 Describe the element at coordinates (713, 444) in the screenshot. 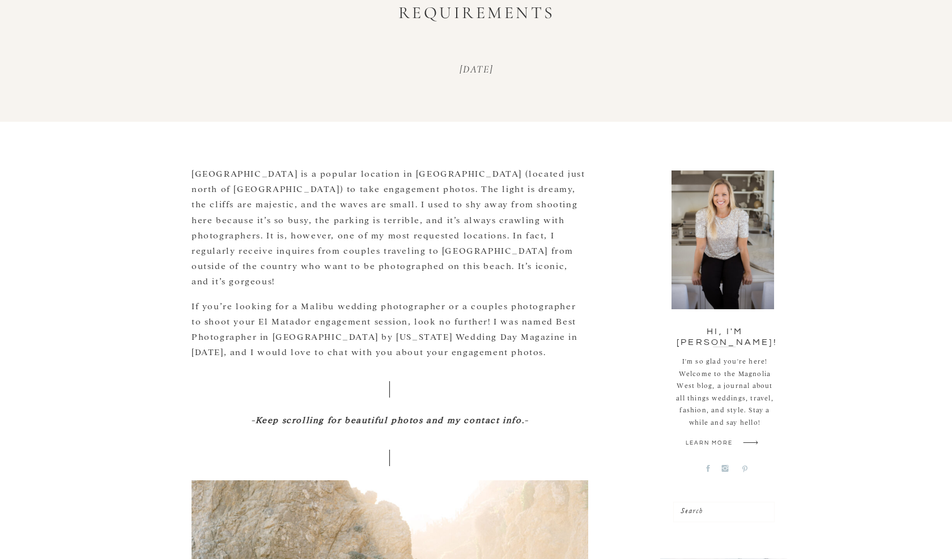

I see `a: Learn more` at that location.